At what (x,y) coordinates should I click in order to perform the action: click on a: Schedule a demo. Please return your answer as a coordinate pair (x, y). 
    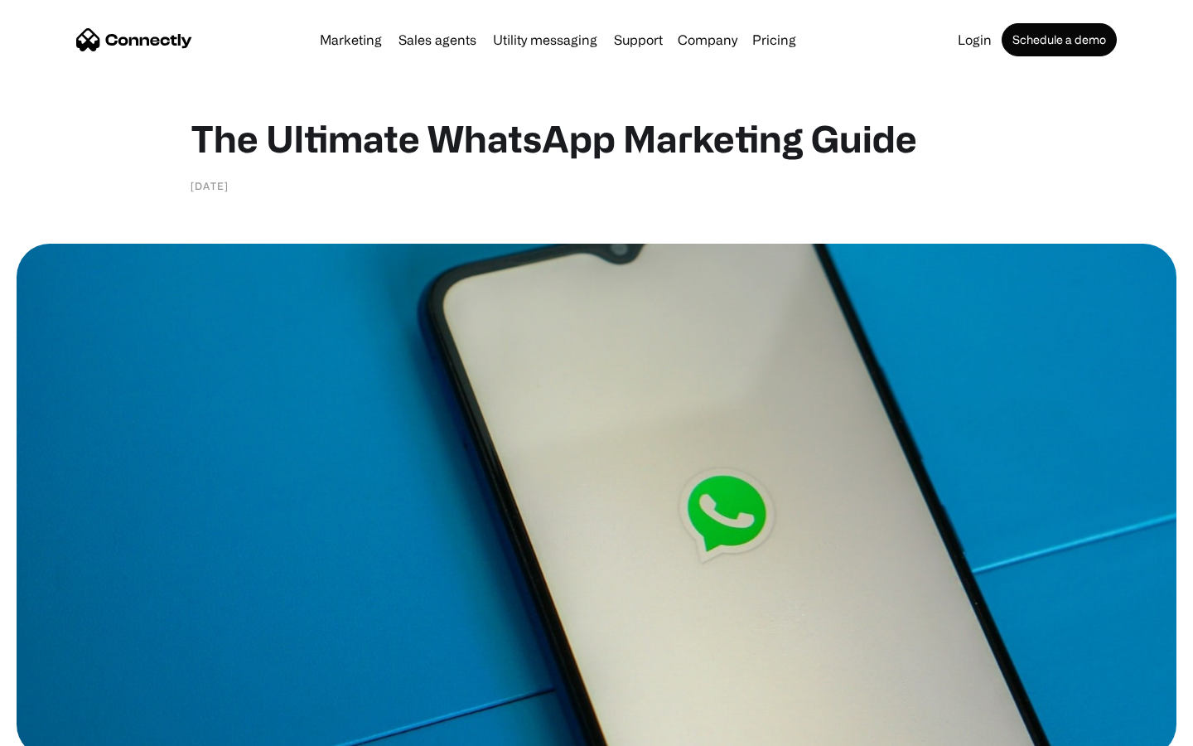
    Looking at the image, I should click on (1059, 40).